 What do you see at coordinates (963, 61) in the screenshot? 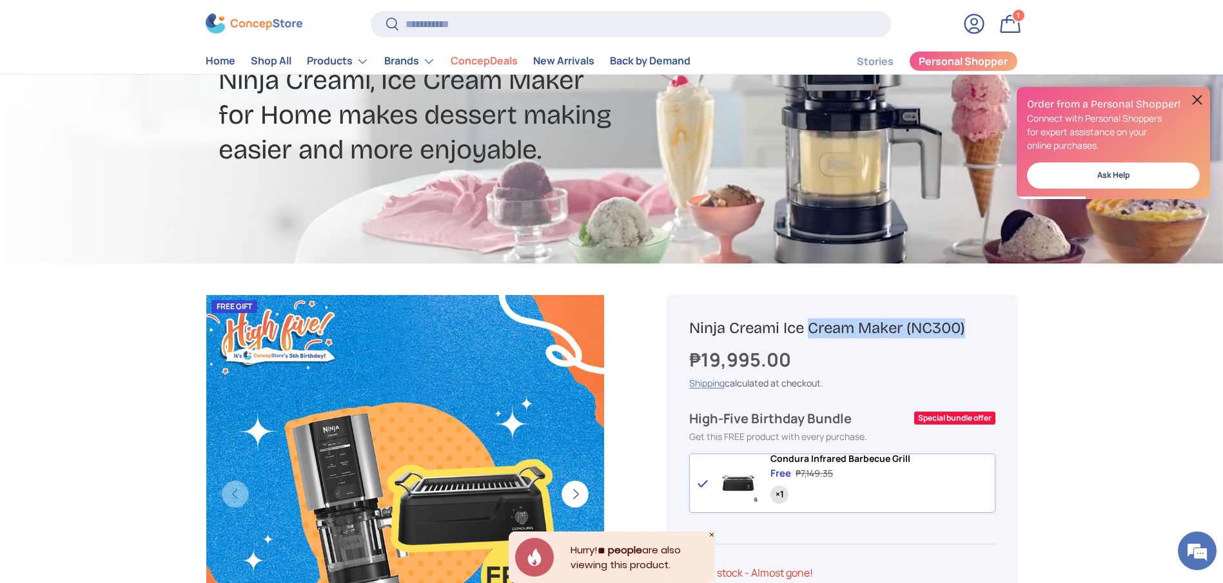
I see `a: Personal Shopper` at bounding box center [963, 61].